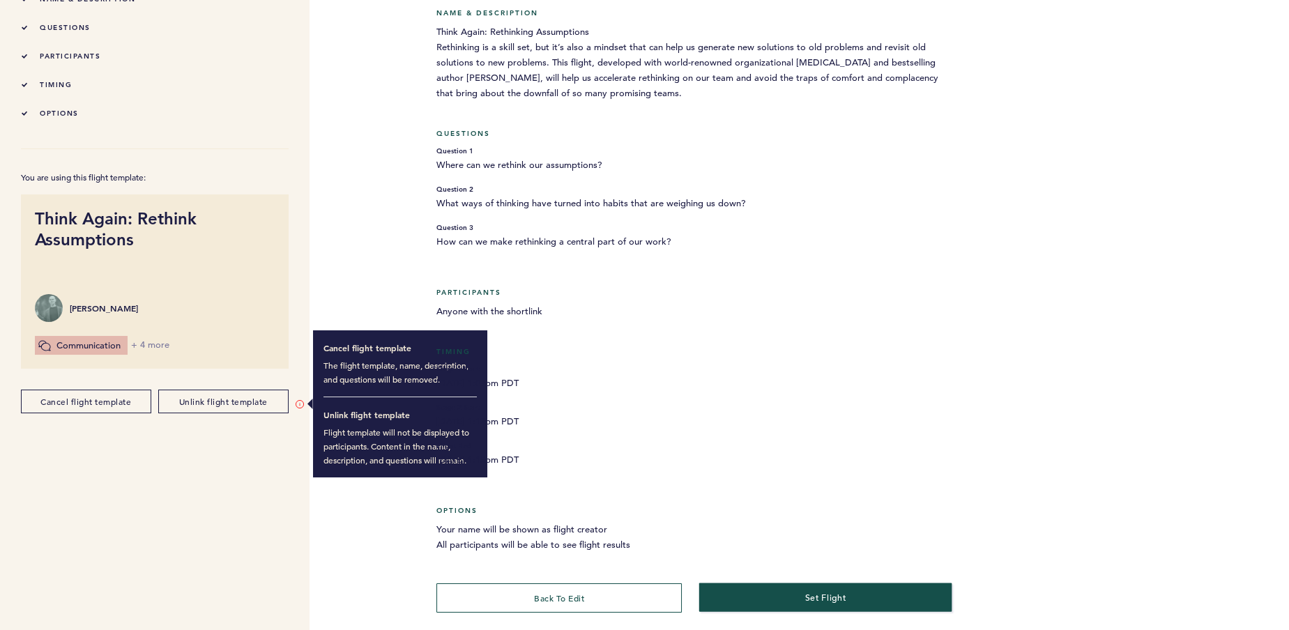 The height and width of the screenshot is (630, 1289). What do you see at coordinates (65, 27) in the screenshot?
I see `span: questions` at bounding box center [65, 27].